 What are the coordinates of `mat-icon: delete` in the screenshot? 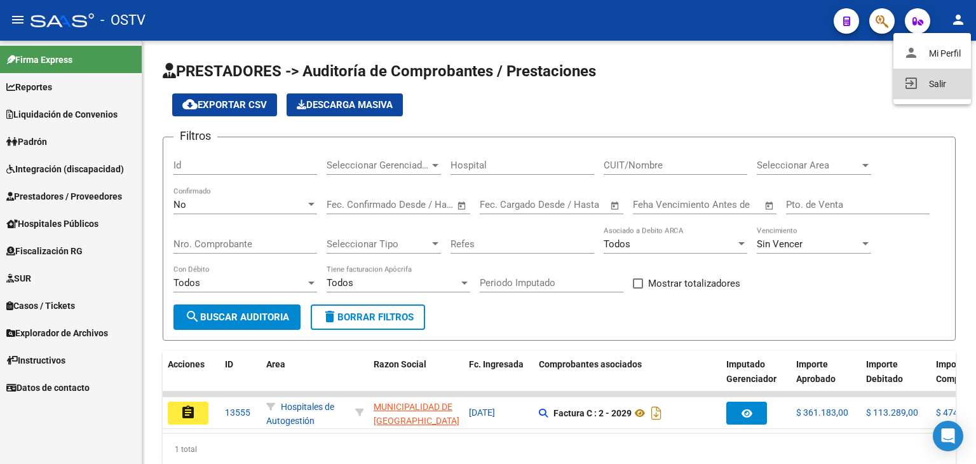 It's located at (330, 316).